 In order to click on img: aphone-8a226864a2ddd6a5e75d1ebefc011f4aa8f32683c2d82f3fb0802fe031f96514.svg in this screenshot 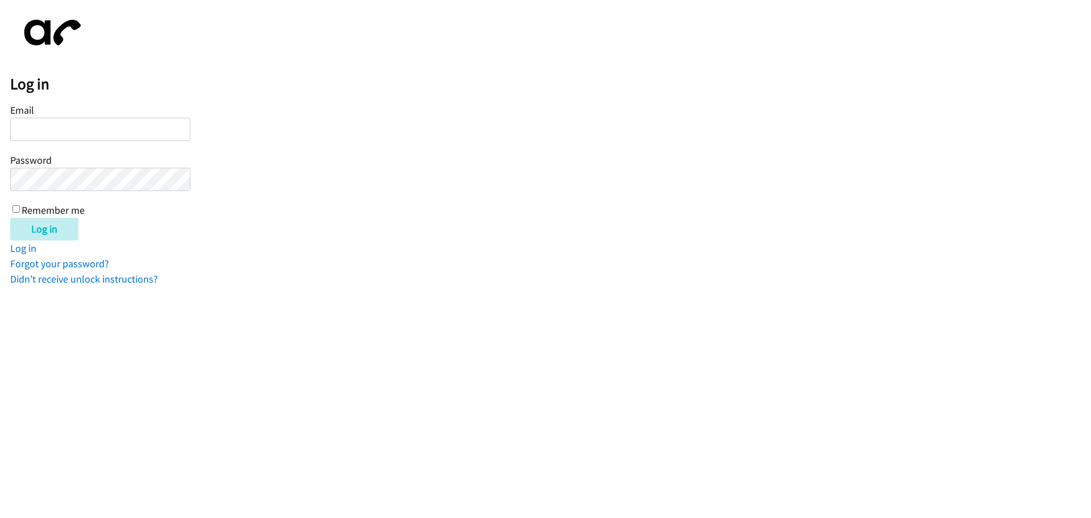, I will do `click(50, 32)`.